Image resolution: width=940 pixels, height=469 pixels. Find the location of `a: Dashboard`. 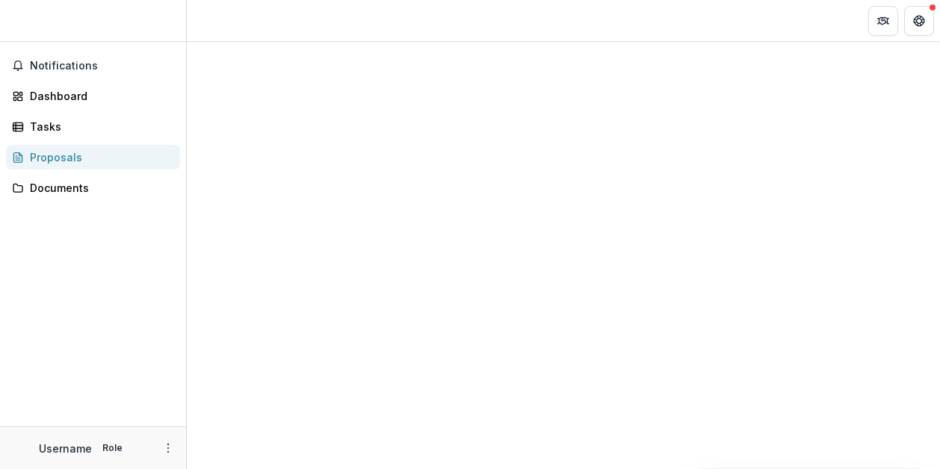

a: Dashboard is located at coordinates (93, 96).